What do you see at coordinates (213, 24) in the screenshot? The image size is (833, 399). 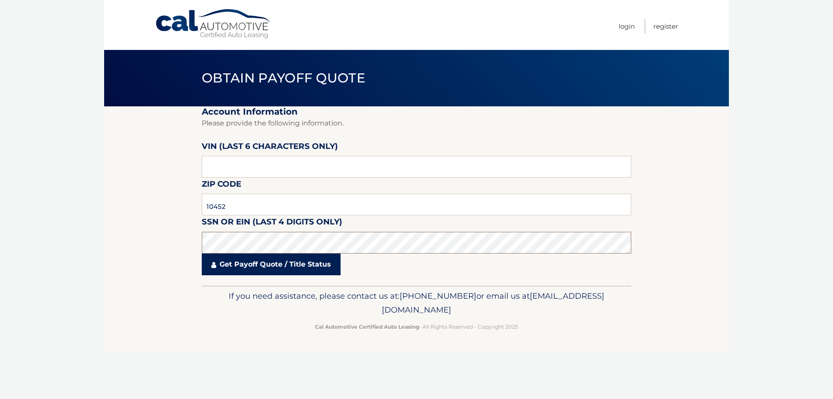 I see `a: Cal Automotive` at bounding box center [213, 24].